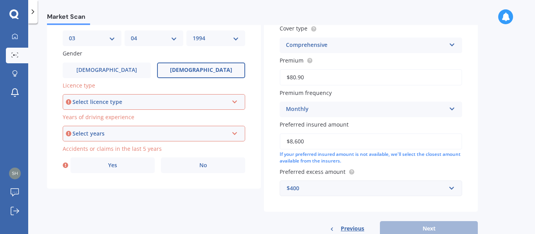 This screenshot has width=535, height=234. What do you see at coordinates (79, 85) in the screenshot?
I see `span: Licence type` at bounding box center [79, 85].